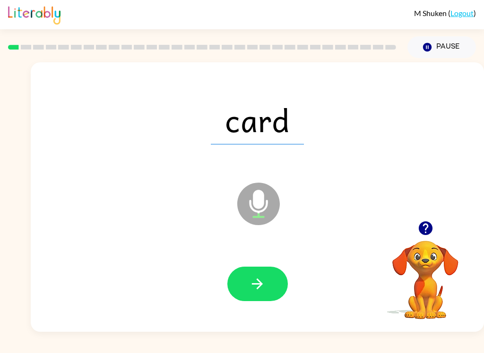 The image size is (484, 353). I want to click on a: Logout, so click(461, 13).